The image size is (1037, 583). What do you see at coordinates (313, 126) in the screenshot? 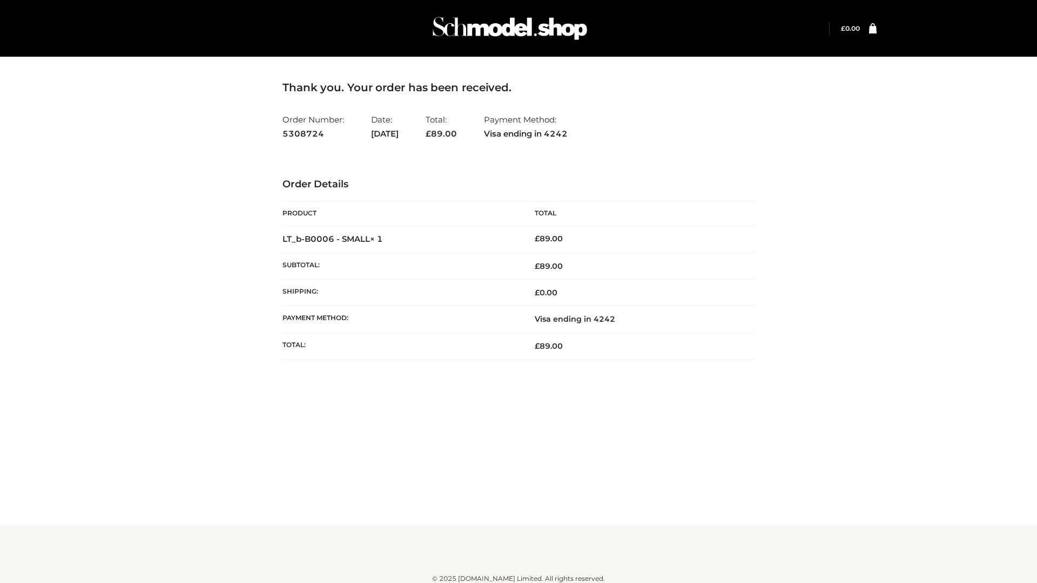
I see `li: Order Number:` at bounding box center [313, 126].